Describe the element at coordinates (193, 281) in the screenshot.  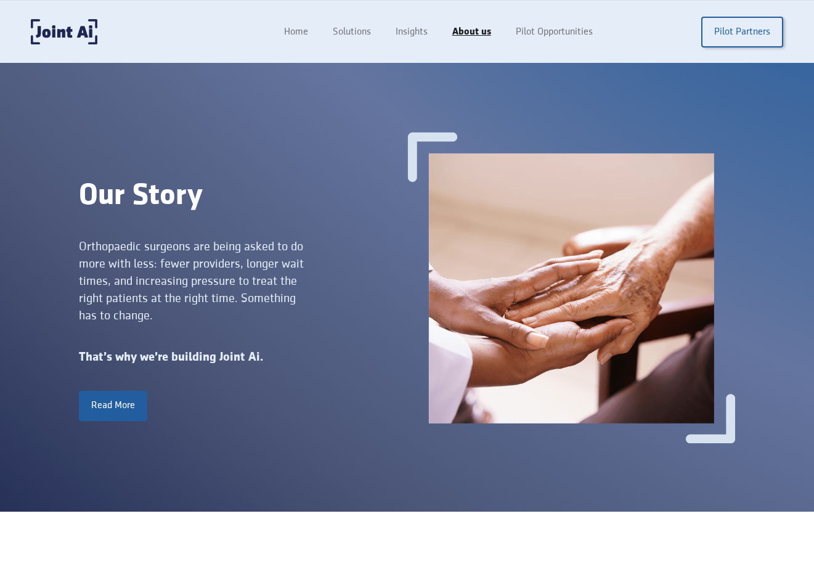
I see `div: Orthopaedic surgeons are being asked to do more with less: fewer providers, longer wait times, an...` at that location.